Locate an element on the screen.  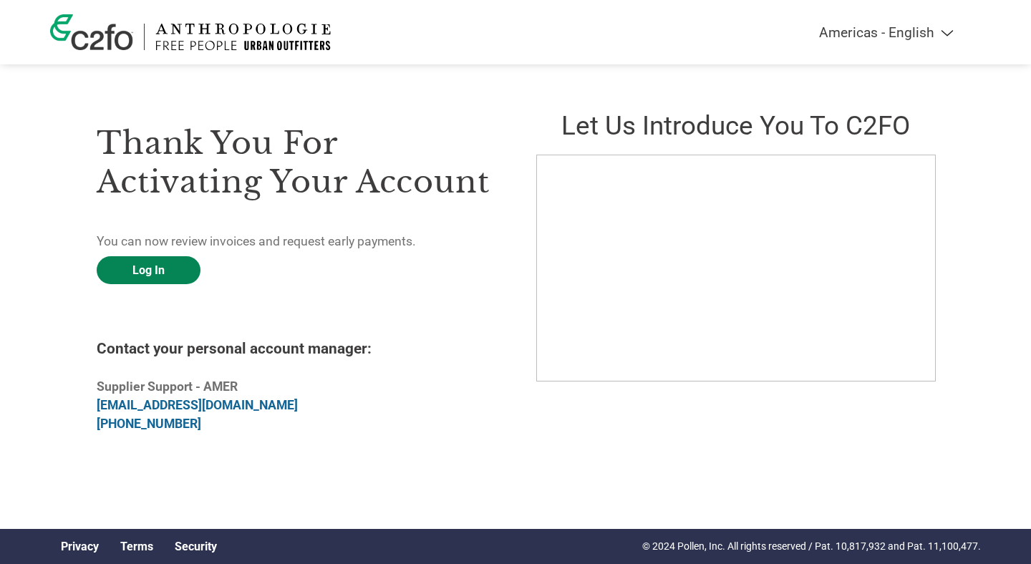
img: Urban Outfitters is located at coordinates (243, 37).